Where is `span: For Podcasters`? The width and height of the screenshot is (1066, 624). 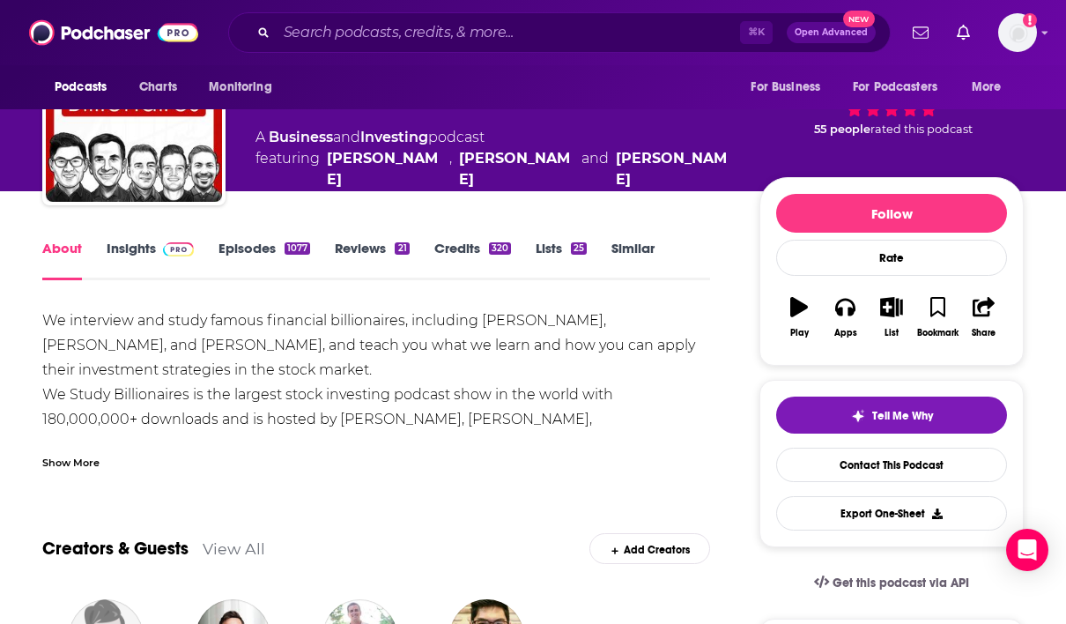 span: For Podcasters is located at coordinates (895, 87).